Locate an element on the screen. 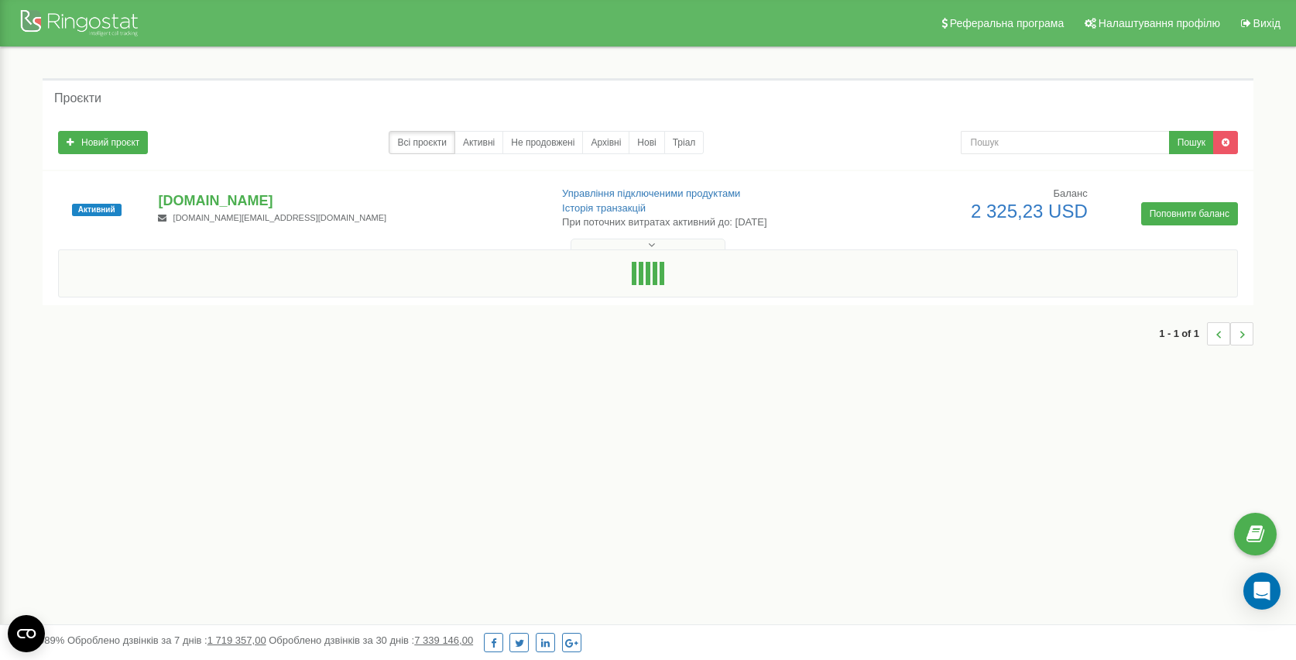 The width and height of the screenshot is (1296, 660). div: Open Intercom Messenger is located at coordinates (1262, 591).